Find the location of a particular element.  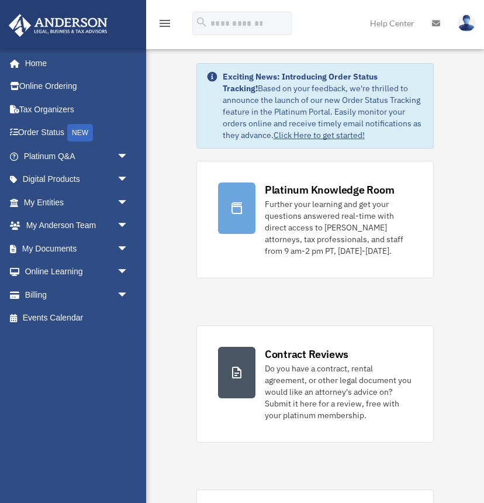

div: NEW is located at coordinates (80, 133).